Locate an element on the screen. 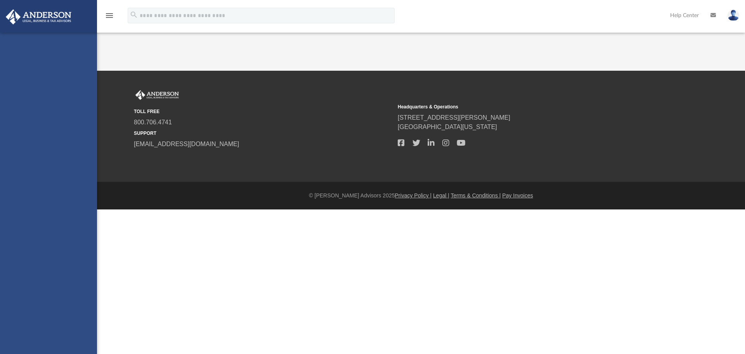 Image resolution: width=745 pixels, height=354 pixels. small: Headquarters & Operations is located at coordinates (527, 107).